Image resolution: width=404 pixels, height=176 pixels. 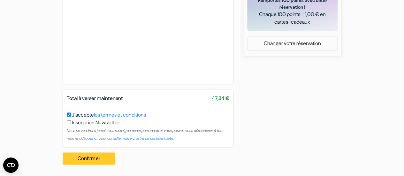 I want to click on a: Cliquez ici pour consulter notre chartre de confidentialité., so click(x=127, y=138).